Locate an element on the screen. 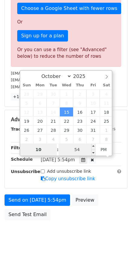  span: October 6, 2025 is located at coordinates (40, 103).